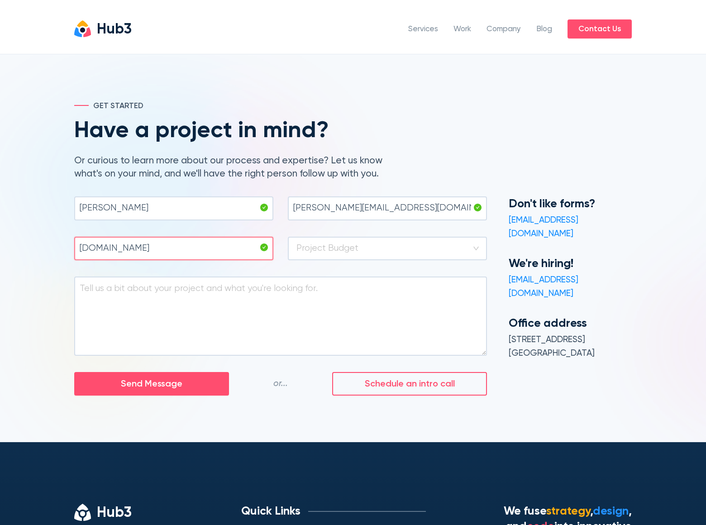 This screenshot has width=706, height=525. What do you see at coordinates (236, 131) in the screenshot?
I see `h1: Have a project in mind?` at bounding box center [236, 131].